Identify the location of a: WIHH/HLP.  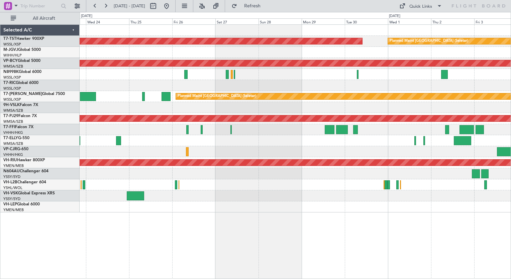
(12, 55).